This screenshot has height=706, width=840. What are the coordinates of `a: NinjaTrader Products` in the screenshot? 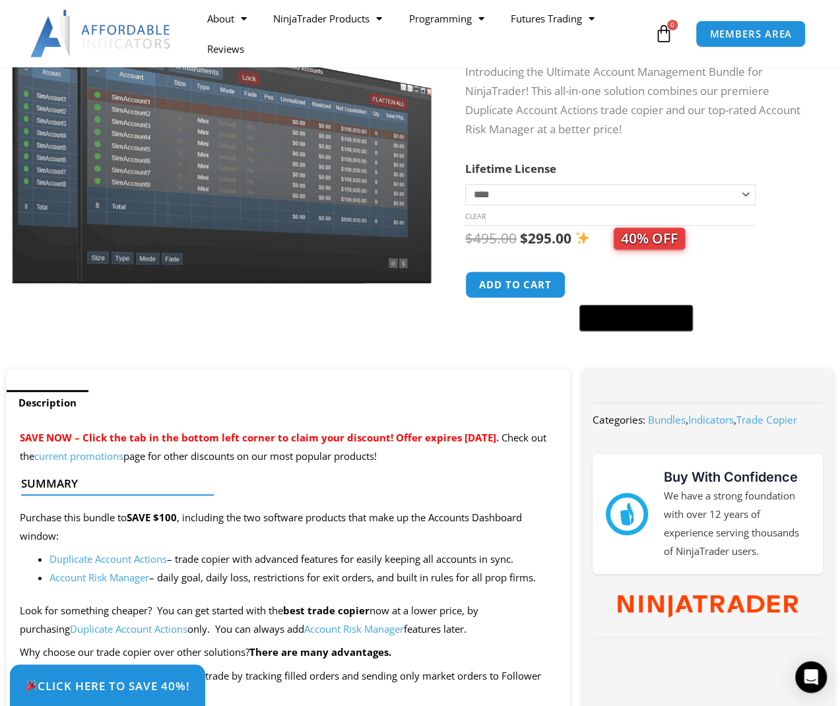 It's located at (327, 18).